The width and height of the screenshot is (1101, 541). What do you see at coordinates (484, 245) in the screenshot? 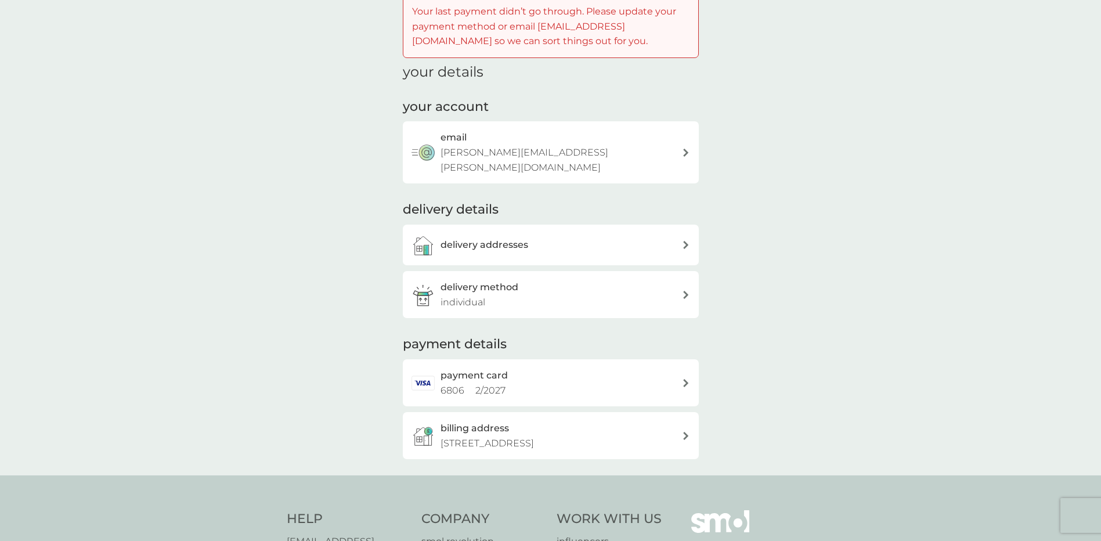
I see `h3: delivery addresses` at bounding box center [484, 245].